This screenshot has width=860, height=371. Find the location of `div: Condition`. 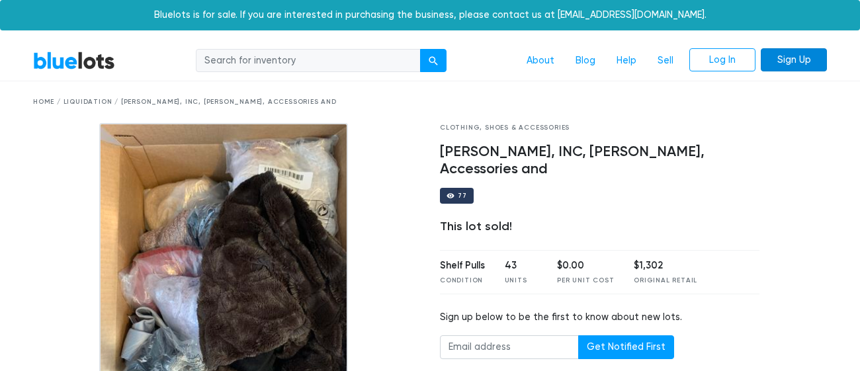

div: Condition is located at coordinates (462, 280).